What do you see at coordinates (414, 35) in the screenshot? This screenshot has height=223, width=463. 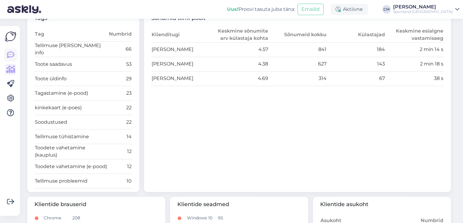 I see `th: Keskmine esialgne vastamisaeg` at bounding box center [414, 35].